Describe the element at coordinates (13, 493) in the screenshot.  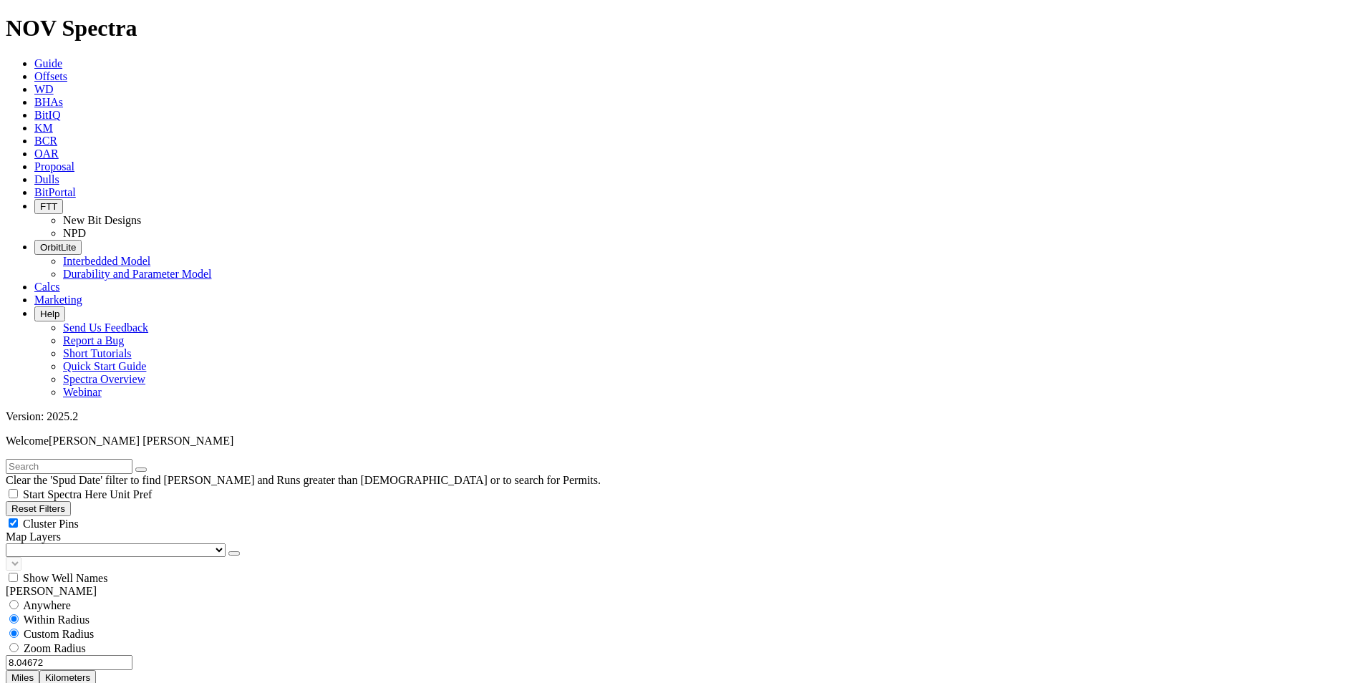
I see `input: Start Spectra Here` at that location.